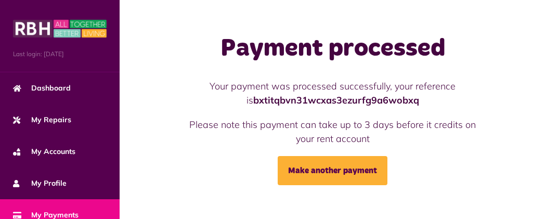  What do you see at coordinates (333, 132) in the screenshot?
I see `p: Please note this payment can take up to 3 days before it credits on your rent account` at bounding box center [333, 132].